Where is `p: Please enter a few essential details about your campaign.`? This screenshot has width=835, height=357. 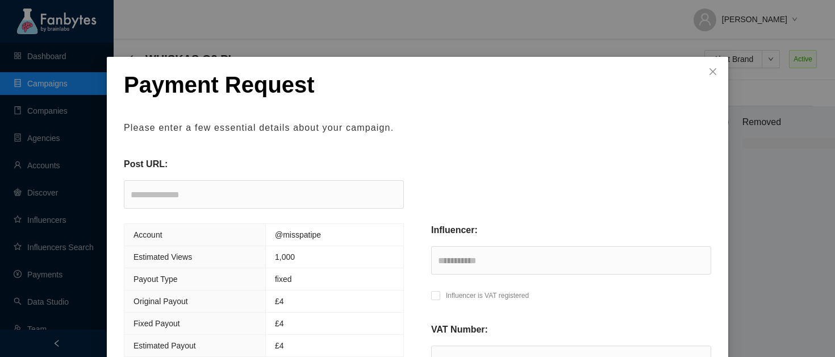
p: Please enter a few essential details about your campaign. is located at coordinates (417, 128).